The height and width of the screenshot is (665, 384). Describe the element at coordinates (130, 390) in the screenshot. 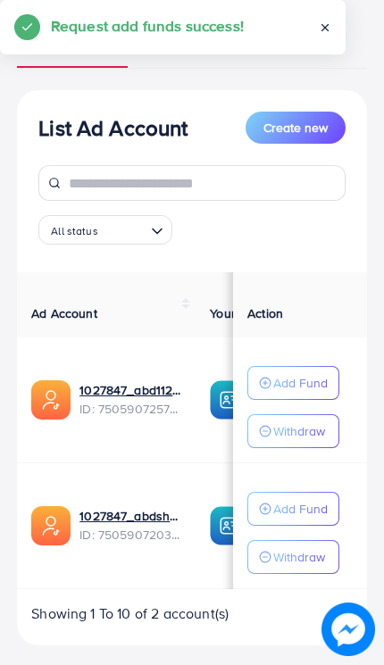

I see `a: 1027847_abd1122_1747605807106` at that location.